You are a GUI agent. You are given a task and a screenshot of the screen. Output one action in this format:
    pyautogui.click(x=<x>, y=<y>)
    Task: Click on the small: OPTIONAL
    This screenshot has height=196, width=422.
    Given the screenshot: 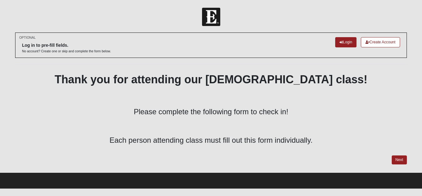 What is the action you would take?
    pyautogui.click(x=27, y=37)
    